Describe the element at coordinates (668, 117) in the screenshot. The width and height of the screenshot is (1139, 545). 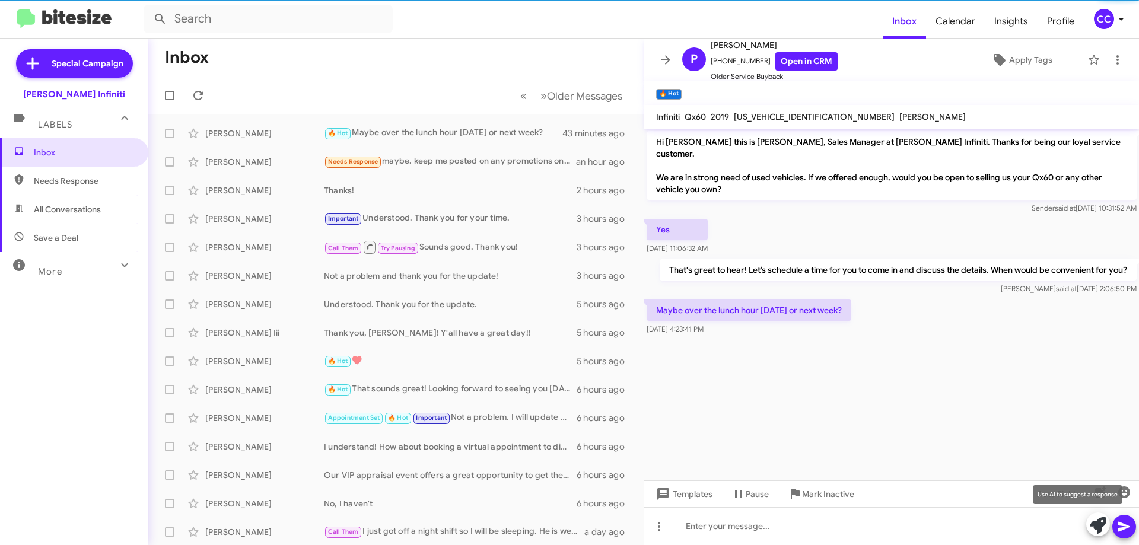
I see `span: Infiniti` at that location.